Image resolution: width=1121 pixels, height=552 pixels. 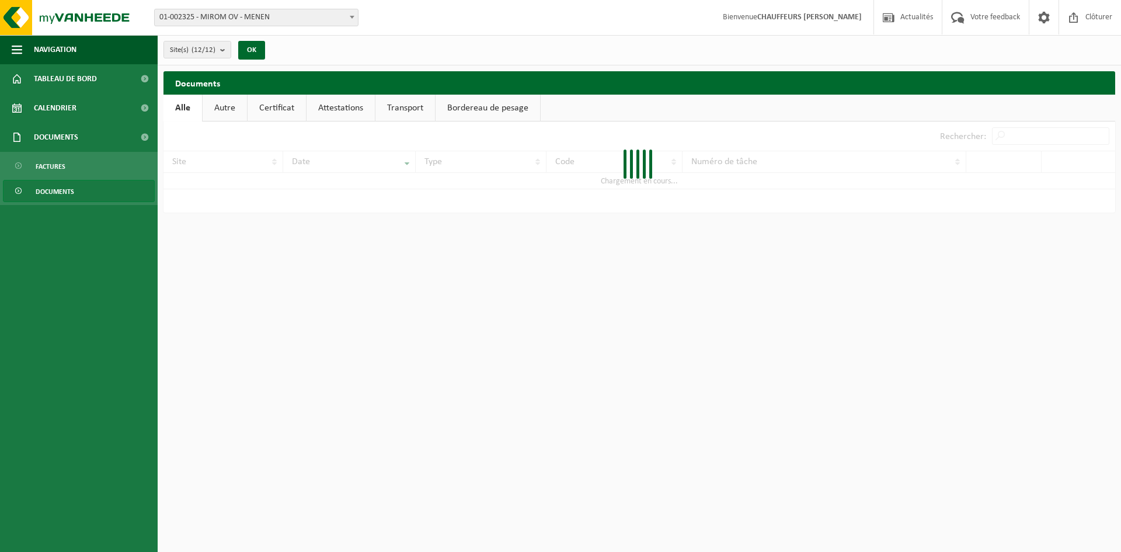 What do you see at coordinates (487, 108) in the screenshot?
I see `a: Bordereau de pesage` at bounding box center [487, 108].